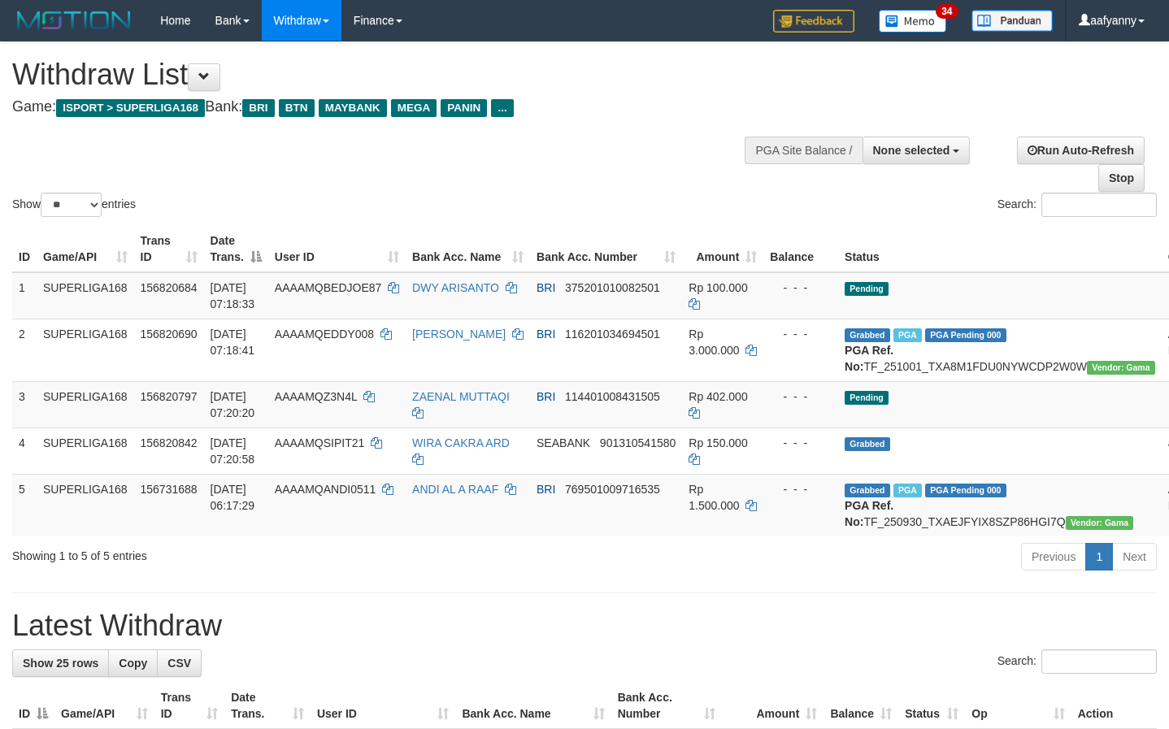 Image resolution: width=1169 pixels, height=729 pixels. What do you see at coordinates (1099, 205) in the screenshot?
I see `input: Search:` at bounding box center [1099, 205].